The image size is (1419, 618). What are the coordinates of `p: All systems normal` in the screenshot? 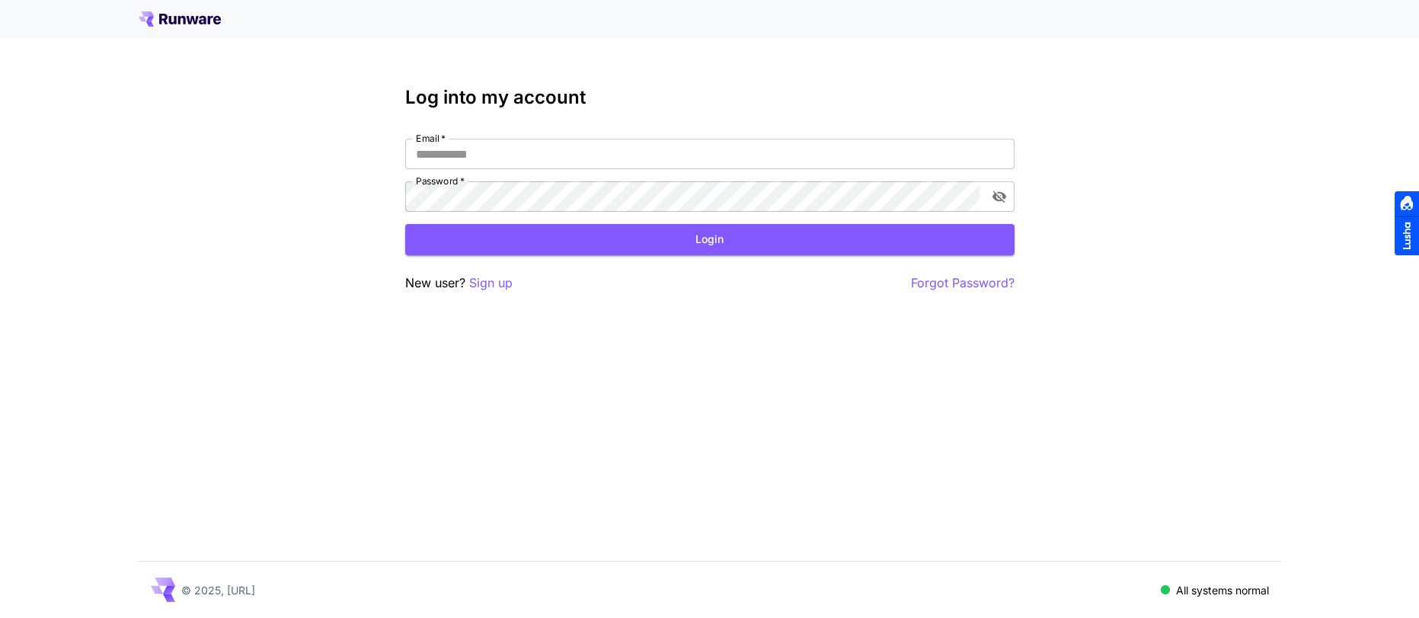 It's located at (1222, 589).